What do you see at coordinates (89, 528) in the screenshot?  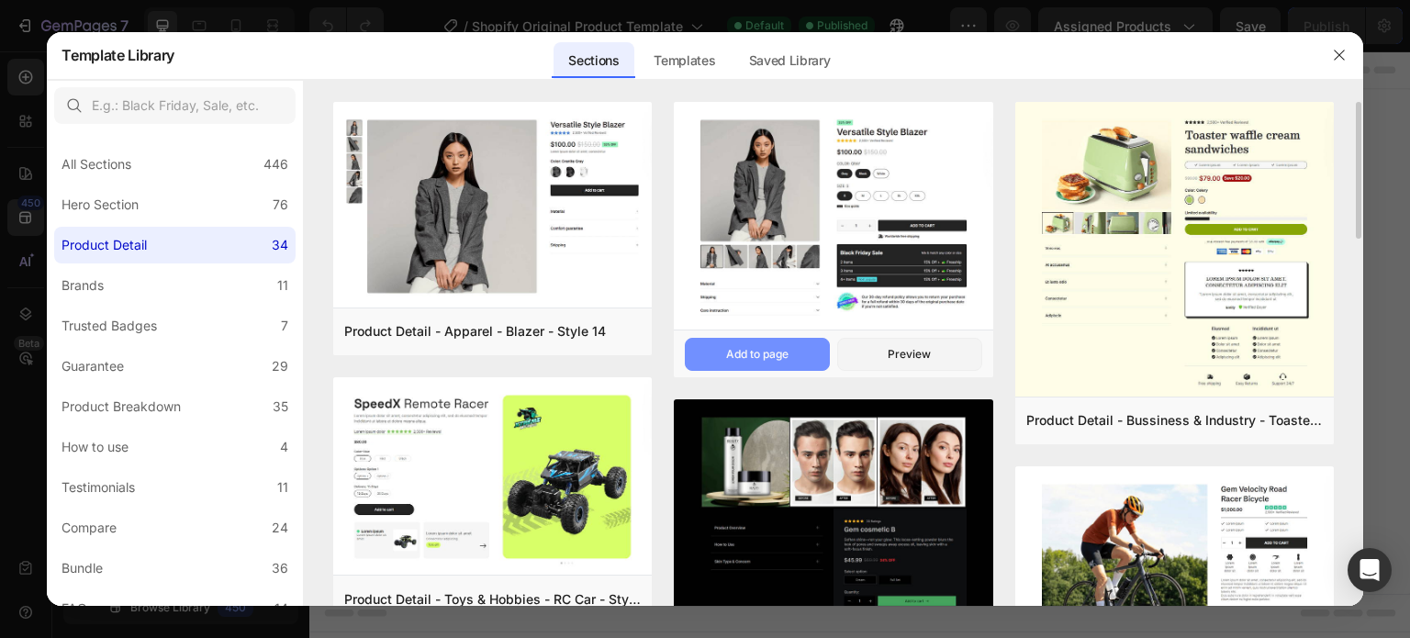 I see `div: Compare` at bounding box center [89, 528].